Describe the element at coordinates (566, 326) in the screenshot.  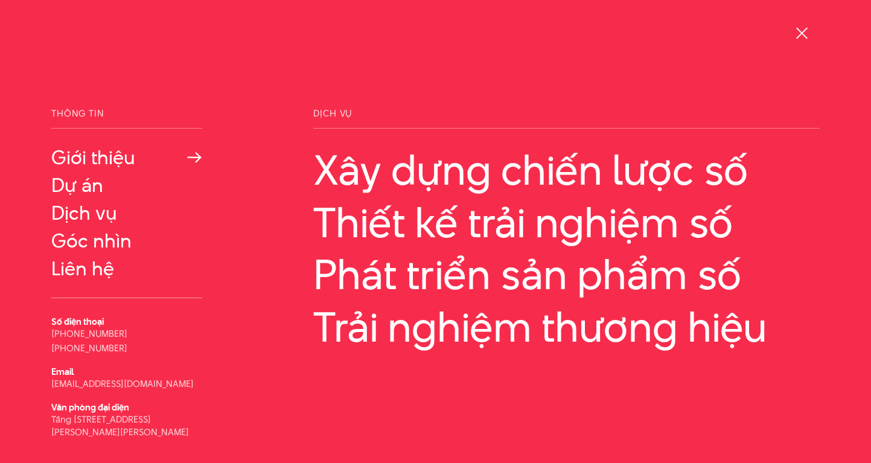
I see `a: Trải nghiệm thương hiệu` at that location.